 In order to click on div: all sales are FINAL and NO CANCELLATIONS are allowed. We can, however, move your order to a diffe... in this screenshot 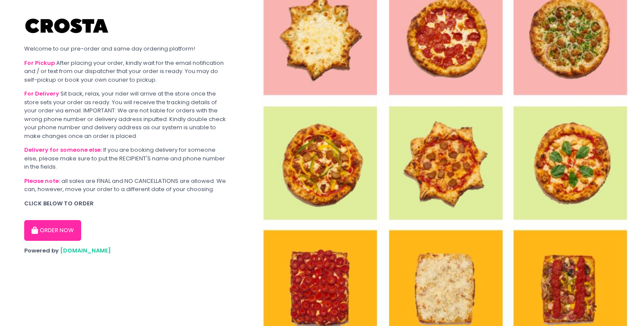, I will do `click(127, 185)`.